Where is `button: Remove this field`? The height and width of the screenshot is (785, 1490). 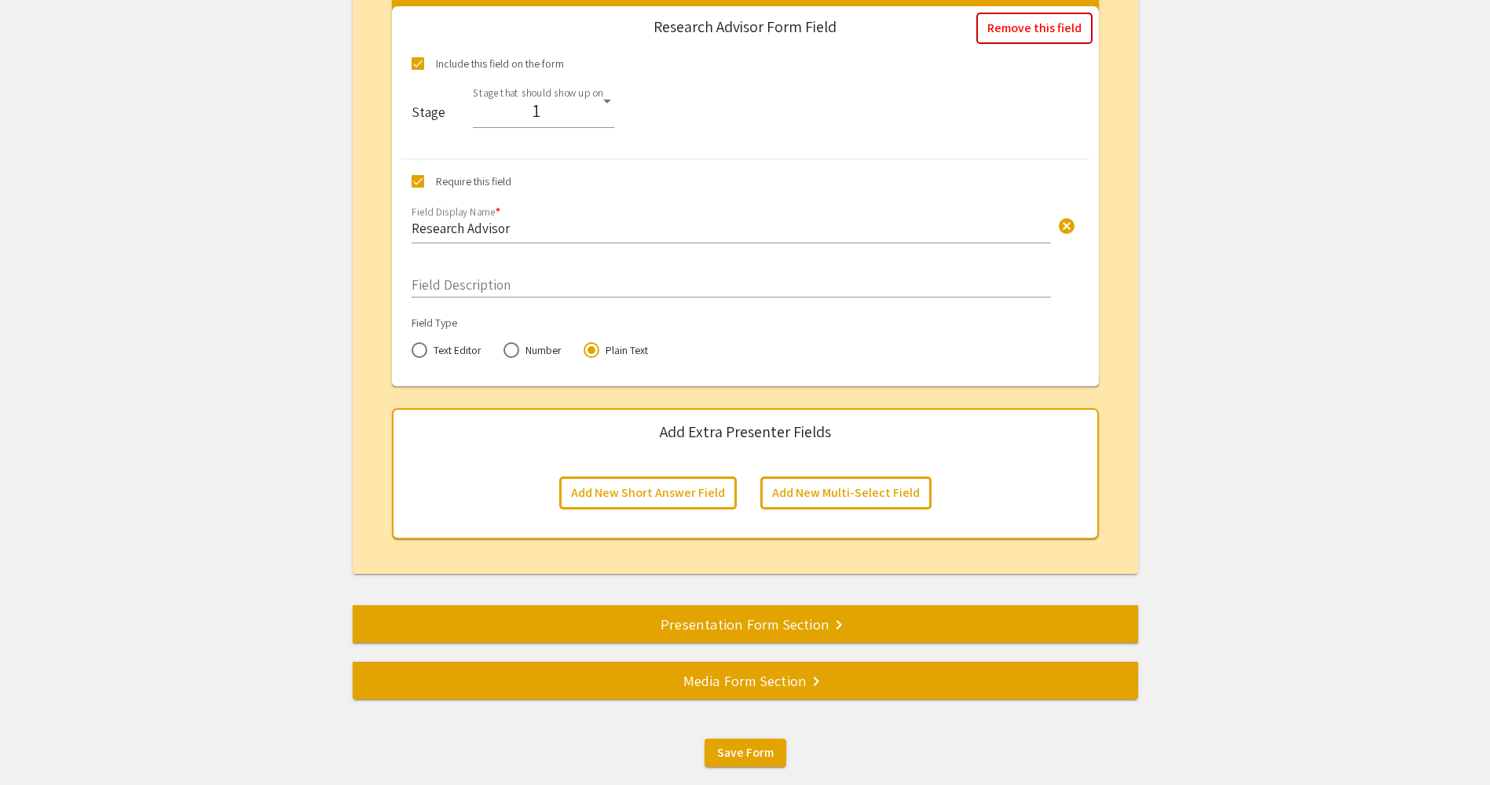
button: Remove this field is located at coordinates (1034, 28).